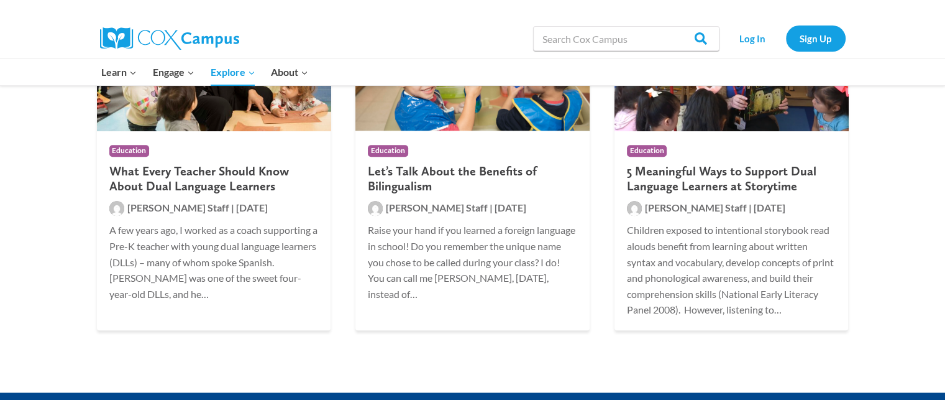  What do you see at coordinates (472, 262) in the screenshot?
I see `p: Raise your hand if you learned a foreign language in school! Do you remember the unique name you ...` at bounding box center [472, 262].